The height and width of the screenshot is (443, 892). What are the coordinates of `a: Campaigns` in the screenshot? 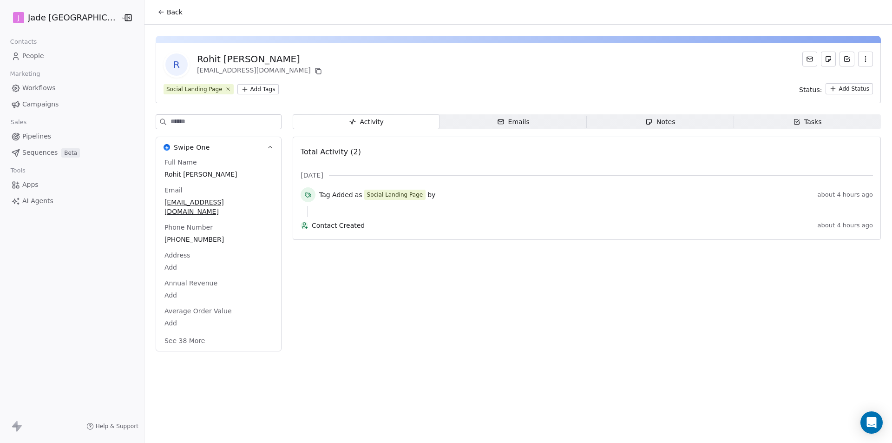 It's located at (72, 104).